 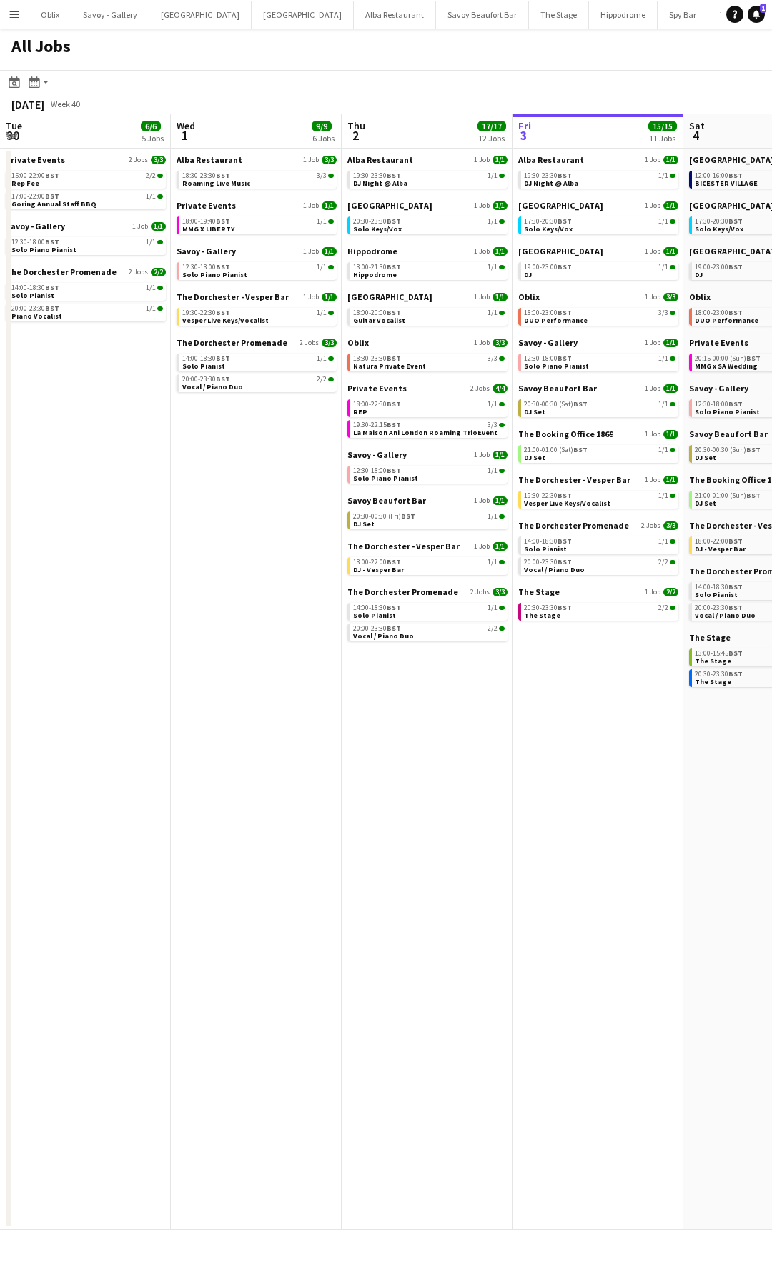 What do you see at coordinates (256, 223) in the screenshot?
I see `div: Private Events1 Job1/118:00-19:40BST1/1MMG X LIBERTY` at bounding box center [256, 223].